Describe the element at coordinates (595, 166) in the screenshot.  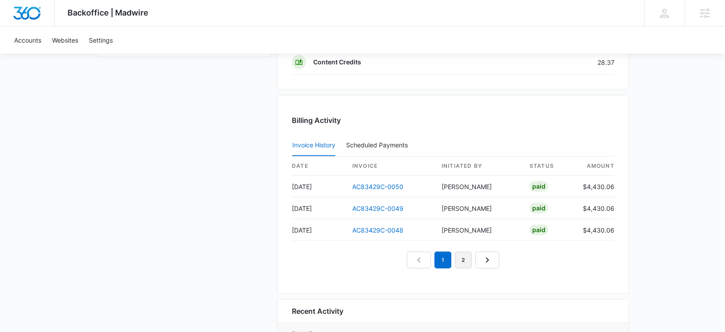
I see `th: amount` at that location.